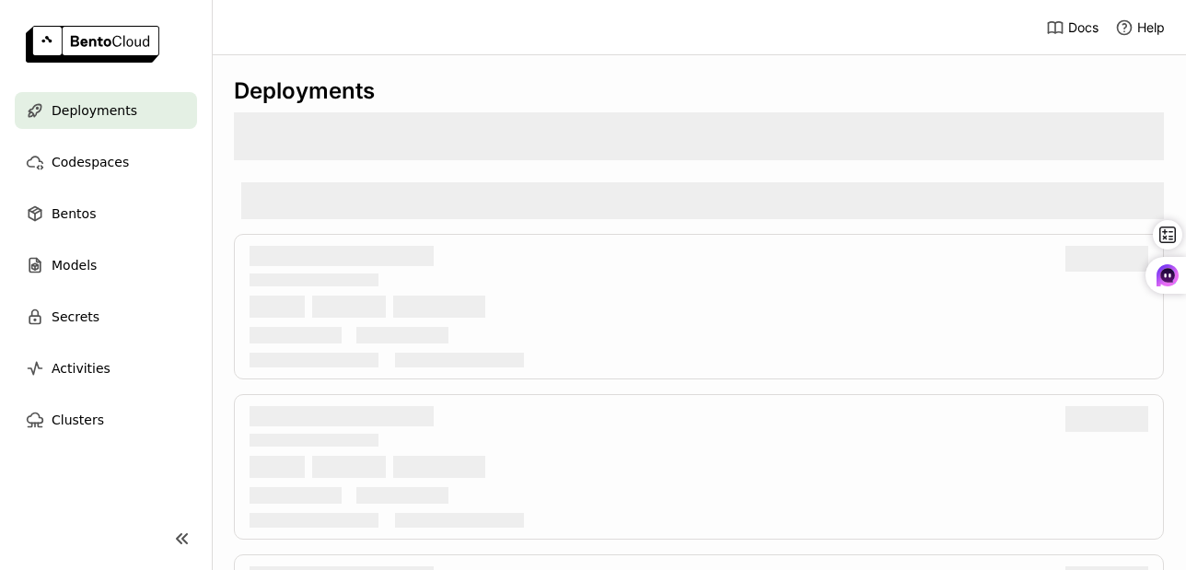  I want to click on span: Help, so click(1151, 28).